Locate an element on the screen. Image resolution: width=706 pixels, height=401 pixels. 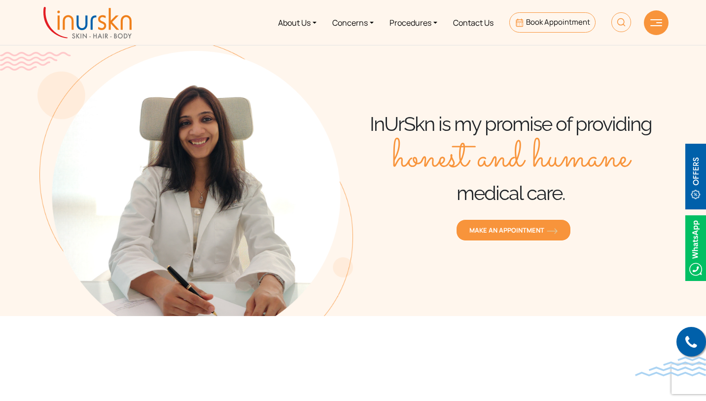
a: Book Appointment is located at coordinates (553, 22).